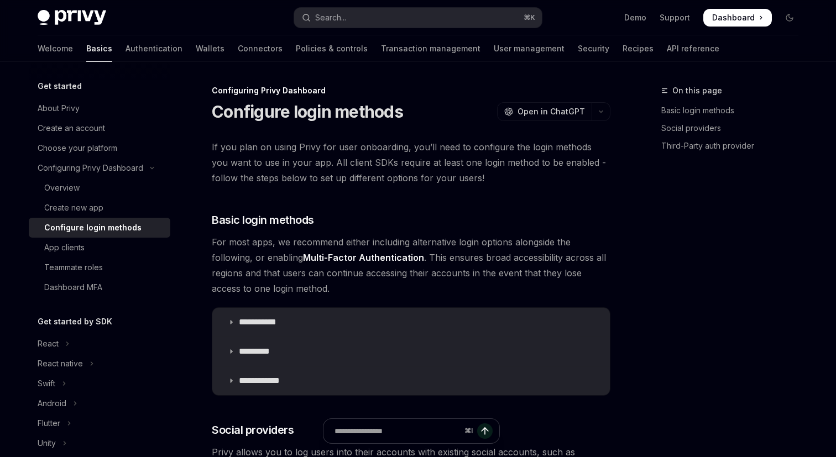  What do you see at coordinates (100, 188) in the screenshot?
I see `a: Overview` at bounding box center [100, 188].